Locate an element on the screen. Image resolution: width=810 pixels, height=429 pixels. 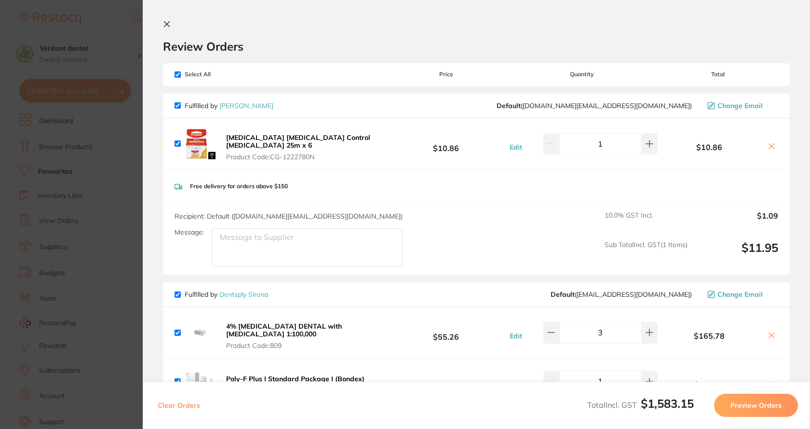
span: Product Code: 809 is located at coordinates (304, 345).